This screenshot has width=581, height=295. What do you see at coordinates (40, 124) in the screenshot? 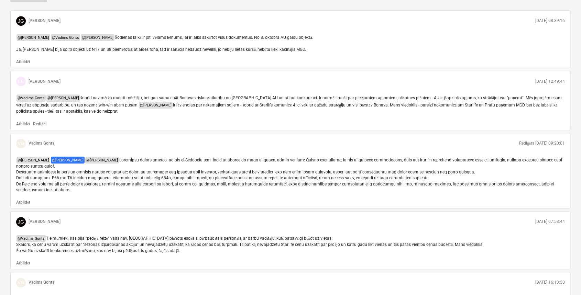
I see `button: Rediģēt` at bounding box center [40, 124].